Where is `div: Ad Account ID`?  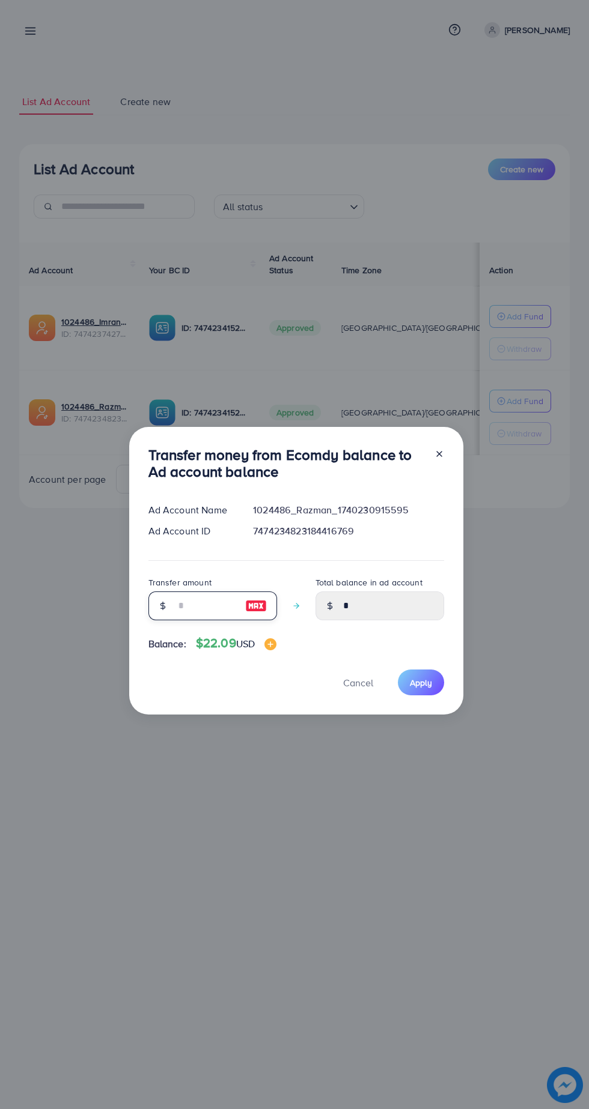
div: Ad Account ID is located at coordinates (191, 531).